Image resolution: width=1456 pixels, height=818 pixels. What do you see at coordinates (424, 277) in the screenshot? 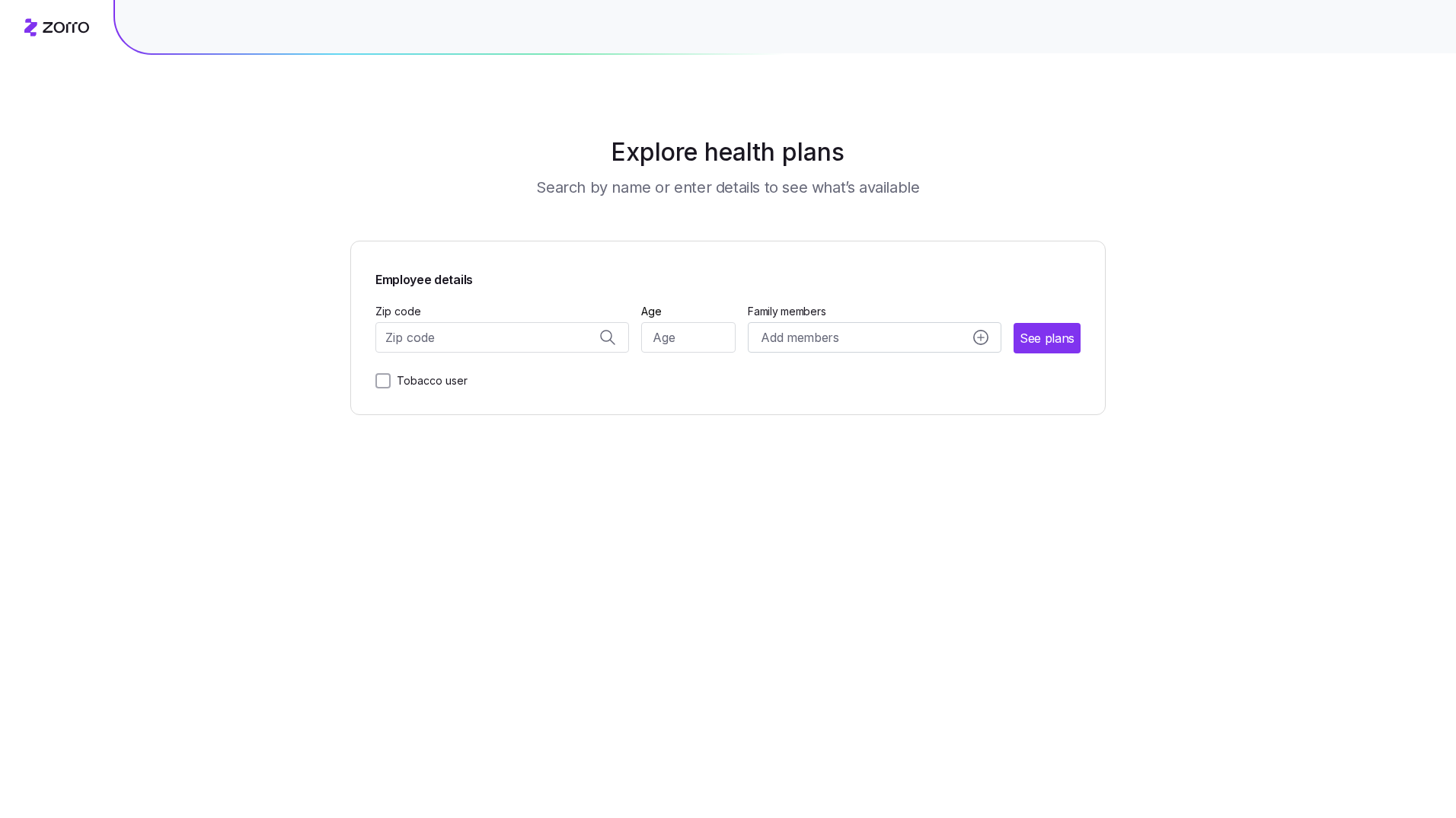
I see `span: Employee details` at bounding box center [424, 277].